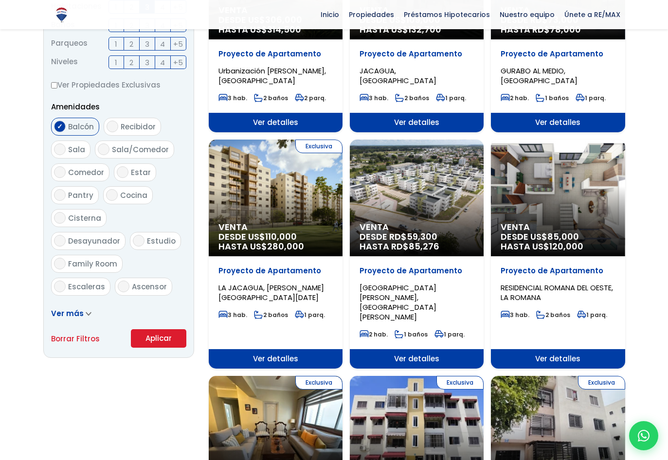  I want to click on span: Ver más, so click(67, 313).